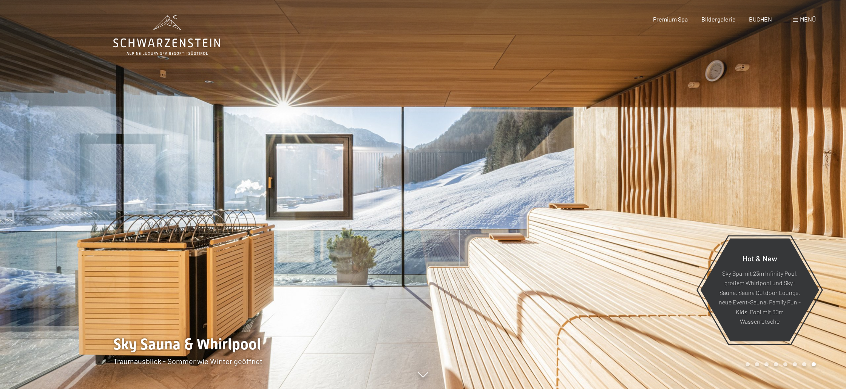 The width and height of the screenshot is (846, 389). Describe the element at coordinates (718, 19) in the screenshot. I see `a: Bildergalerie` at that location.